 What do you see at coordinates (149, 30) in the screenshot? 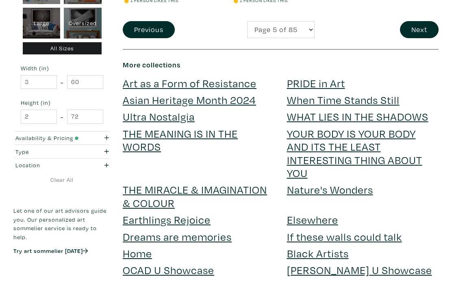
I see `button: Previous` at bounding box center [149, 30].